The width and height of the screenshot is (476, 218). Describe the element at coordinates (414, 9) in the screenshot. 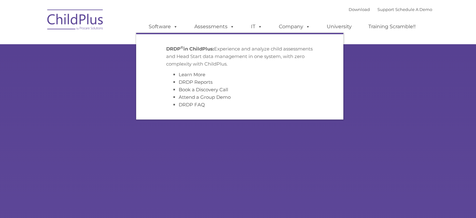

I see `a: Schedule A Demo` at that location.